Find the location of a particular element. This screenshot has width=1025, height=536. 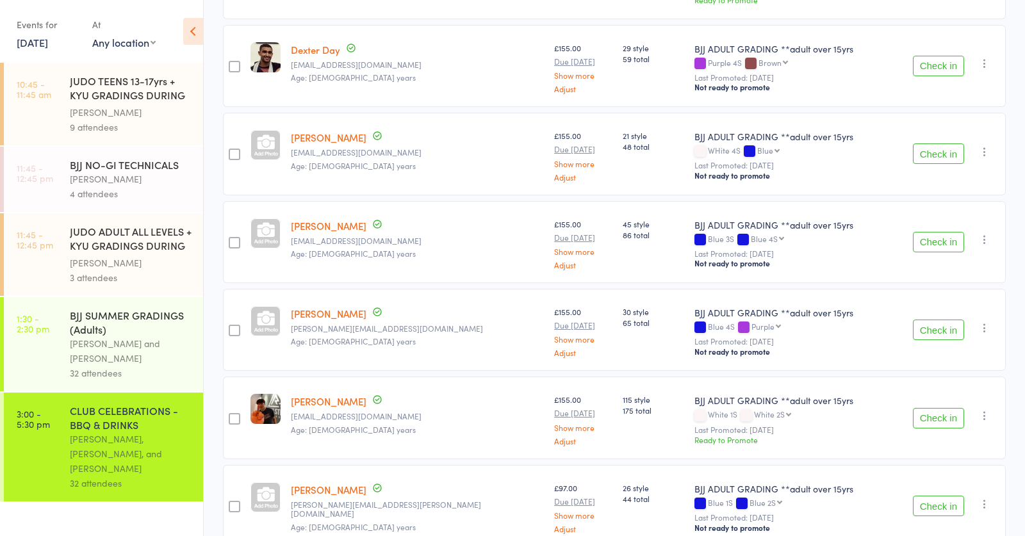

div: Blue 1S is located at coordinates (798, 504).